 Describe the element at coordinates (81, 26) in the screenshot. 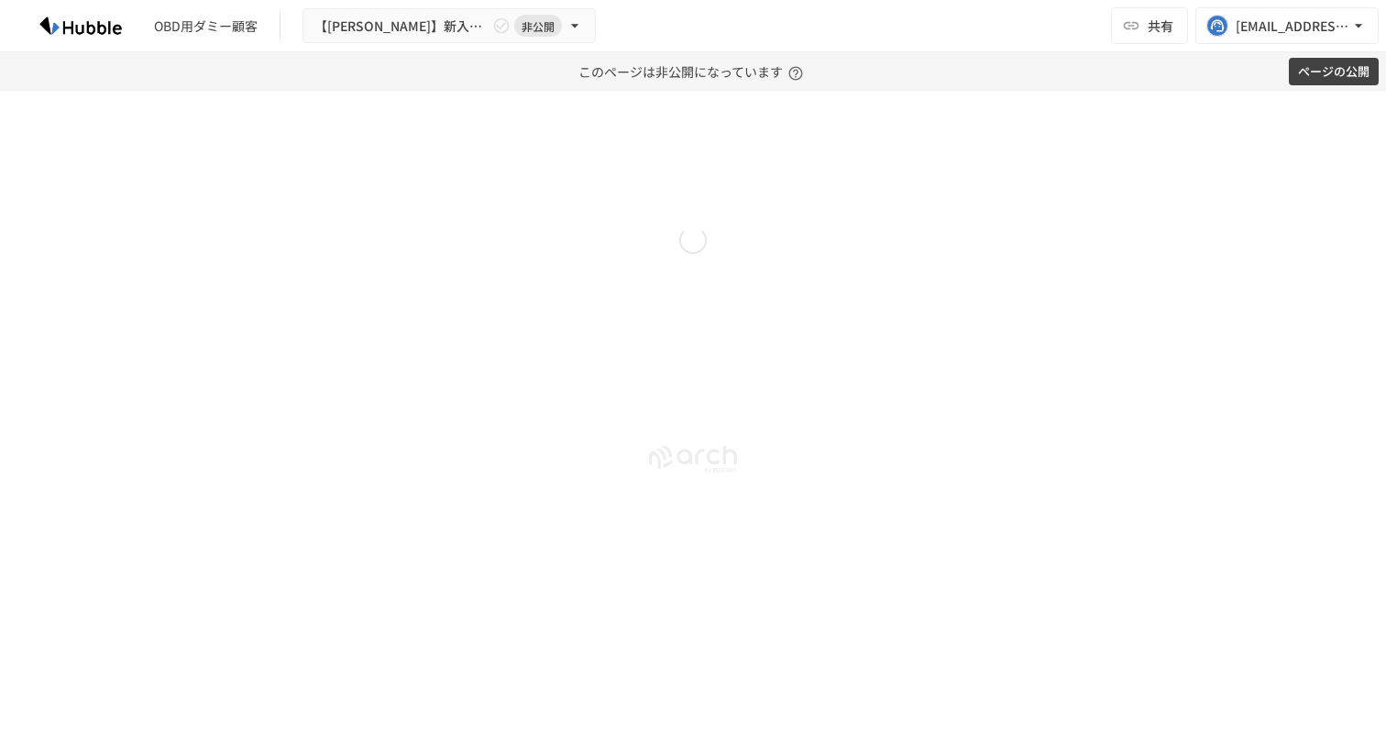

I see `img: HzDRNkGCf7KYO4GfwKnzITak6oVsp5RHeZBEM1dQFiQ` at that location.